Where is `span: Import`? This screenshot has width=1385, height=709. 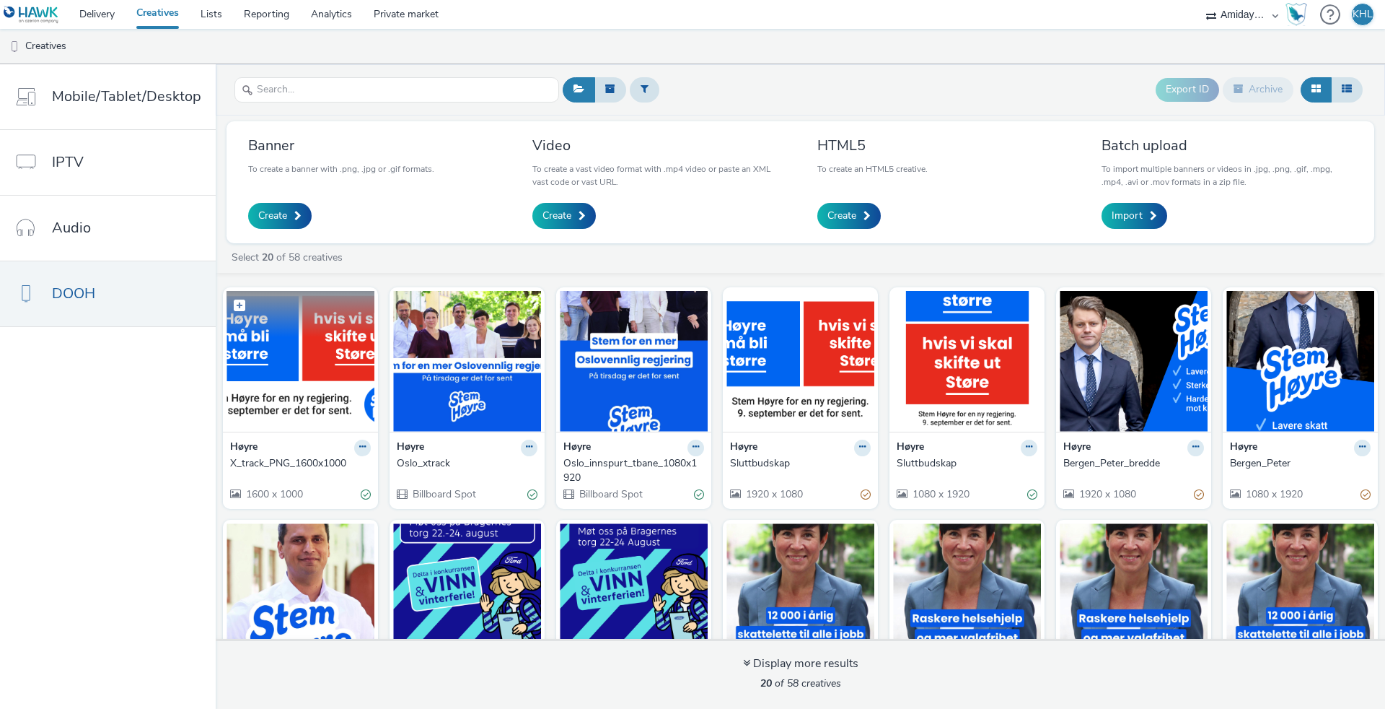 span: Import is located at coordinates (1127, 216).